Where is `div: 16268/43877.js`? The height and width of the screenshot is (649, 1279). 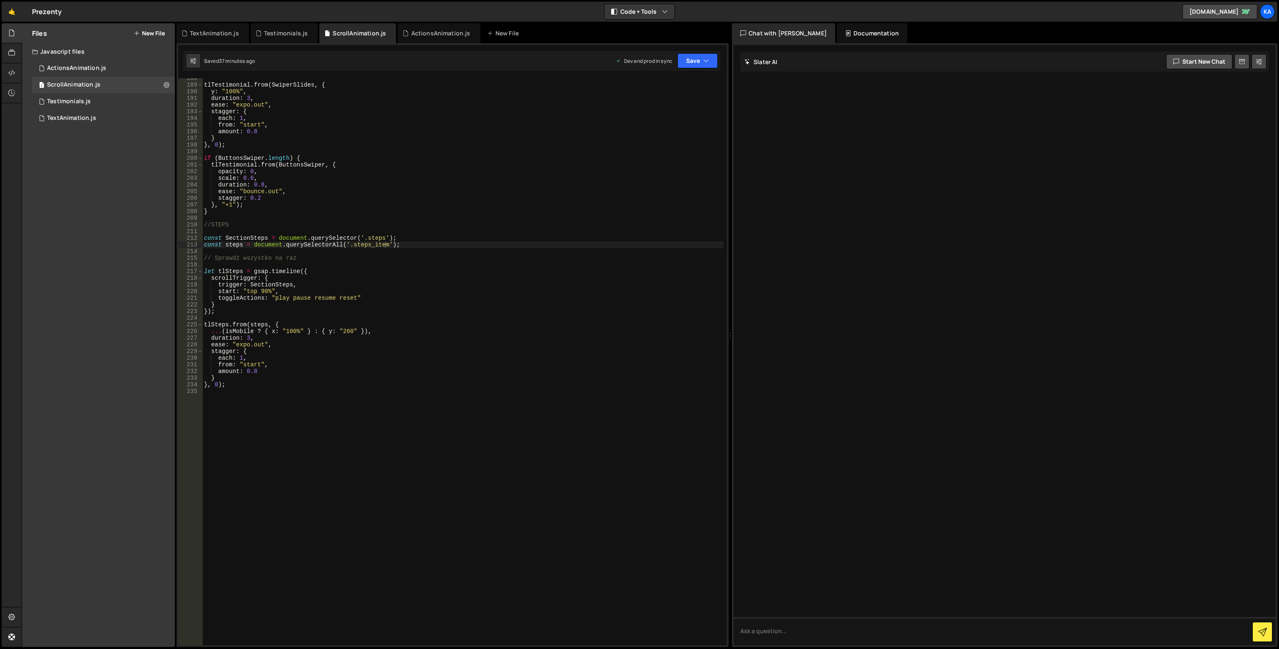 div: 16268/43877.js is located at coordinates (103, 68).